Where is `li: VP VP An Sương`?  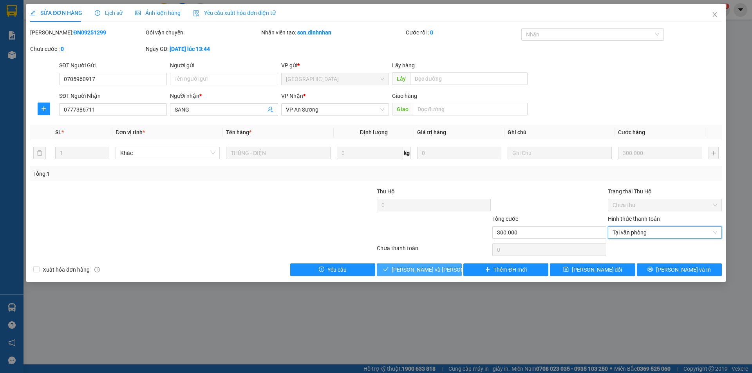 li: VP VP An Sương is located at coordinates (79, 38).